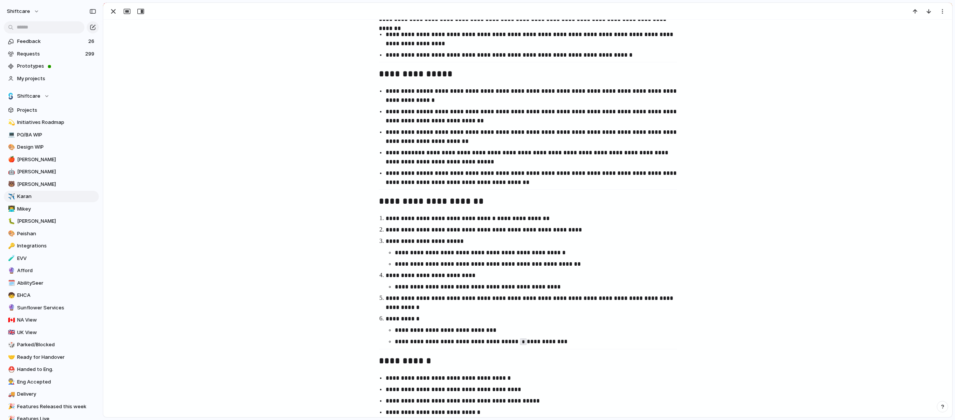  I want to click on div: 🇬🇧UK View, so click(51, 333).